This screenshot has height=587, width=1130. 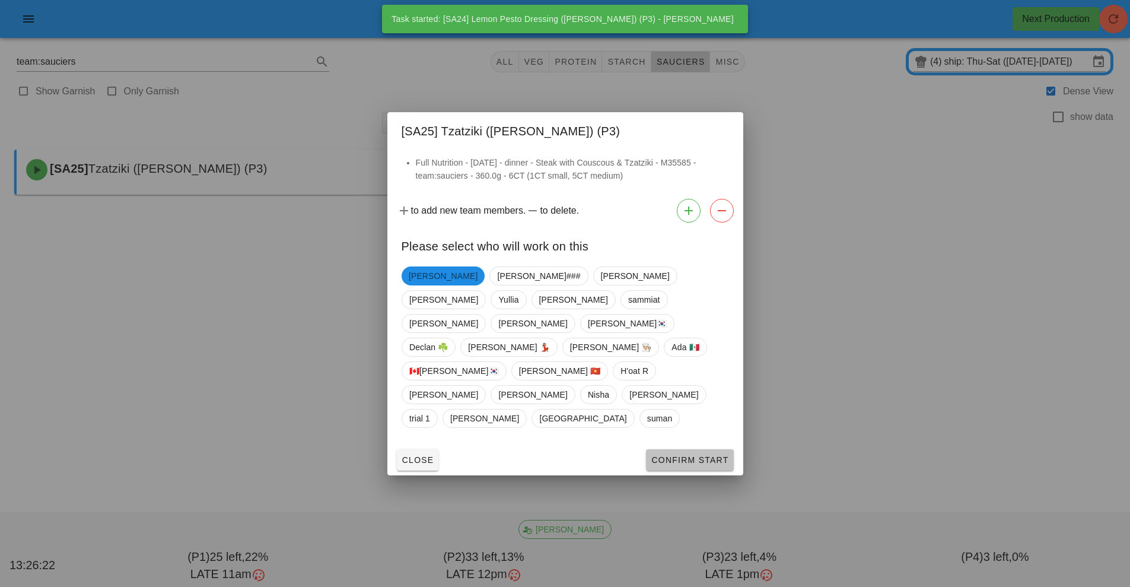 What do you see at coordinates (598, 395) in the screenshot?
I see `span: Nisha` at bounding box center [598, 395].